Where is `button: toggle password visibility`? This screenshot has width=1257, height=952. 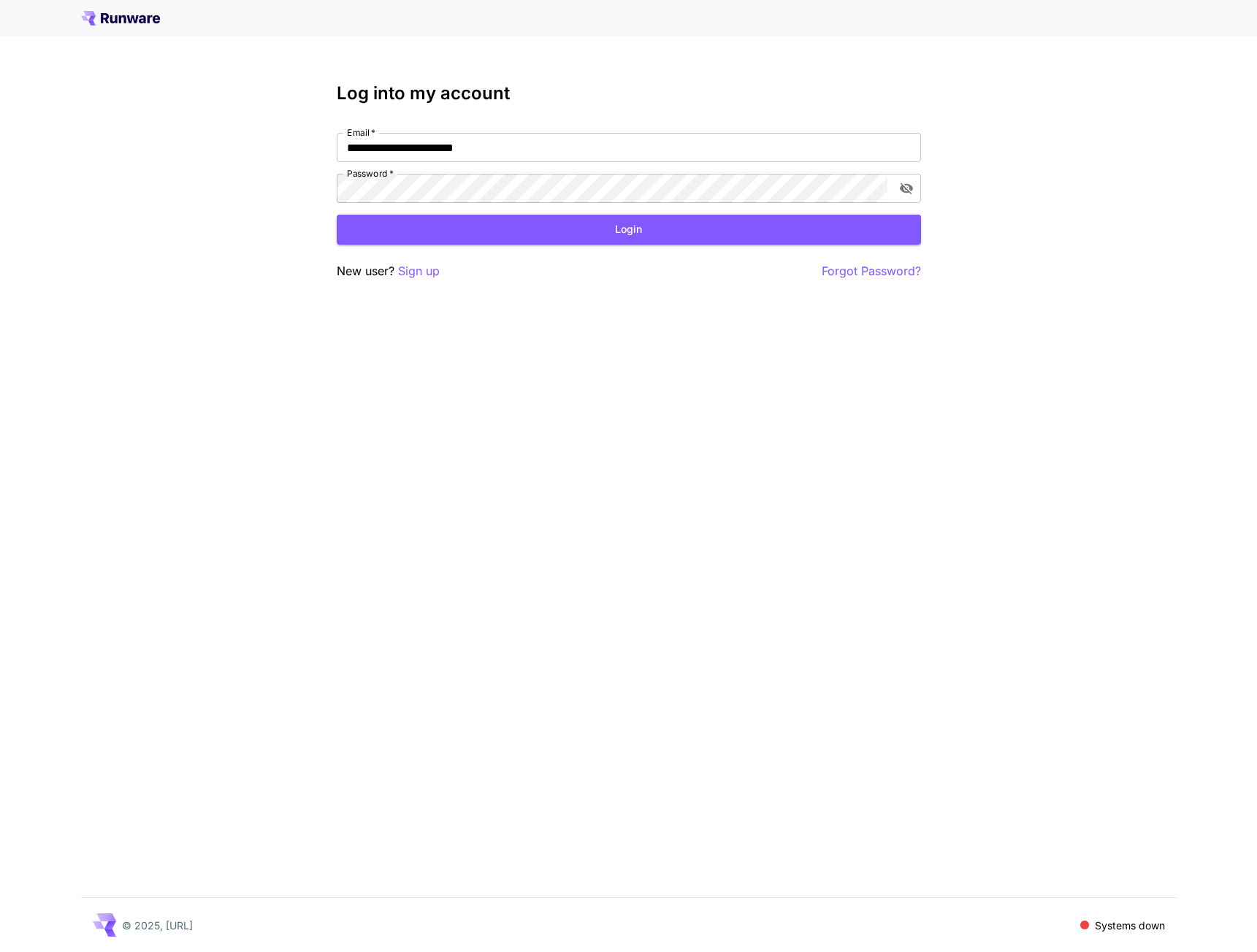
button: toggle password visibility is located at coordinates (907, 189).